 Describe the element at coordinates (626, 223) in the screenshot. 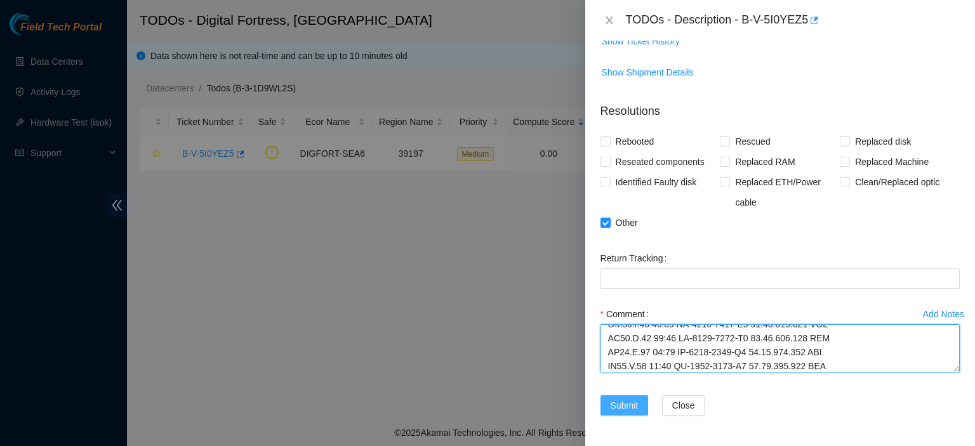

I see `span: Other` at that location.